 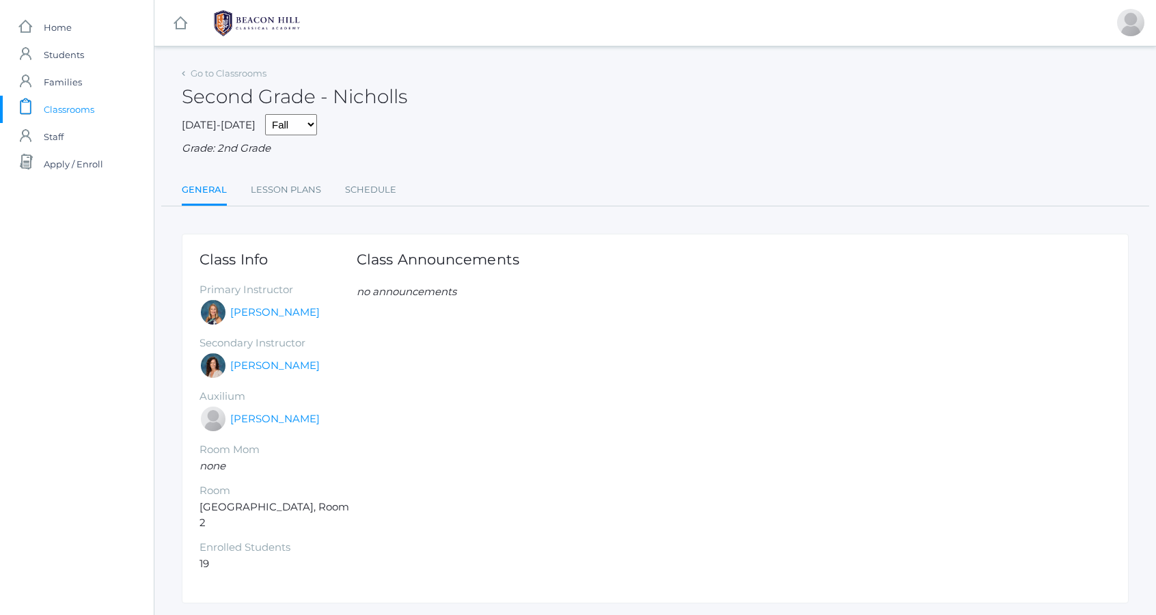 I want to click on h5: Enrolled Students, so click(x=278, y=547).